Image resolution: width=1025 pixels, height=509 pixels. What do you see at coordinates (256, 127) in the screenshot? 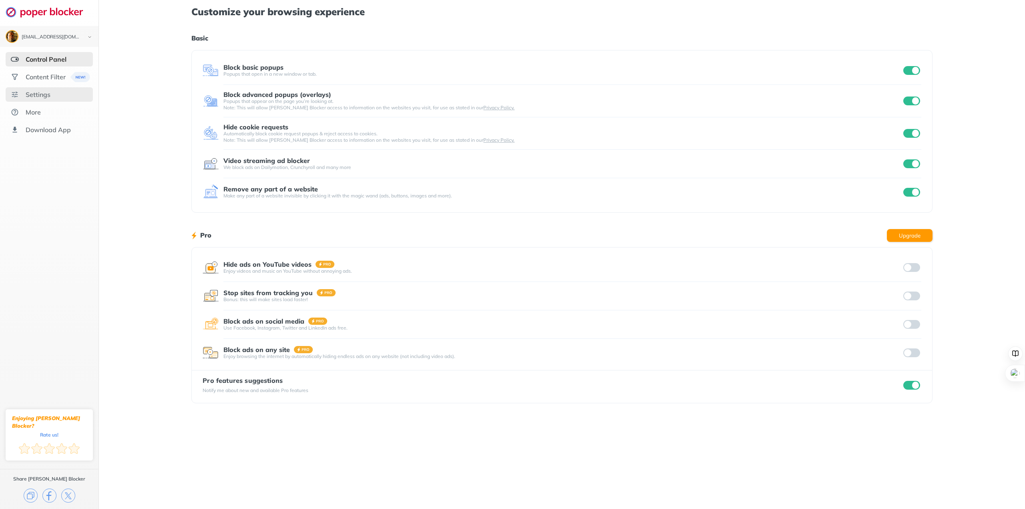
I see `div: Hide cookie requests` at bounding box center [256, 127].